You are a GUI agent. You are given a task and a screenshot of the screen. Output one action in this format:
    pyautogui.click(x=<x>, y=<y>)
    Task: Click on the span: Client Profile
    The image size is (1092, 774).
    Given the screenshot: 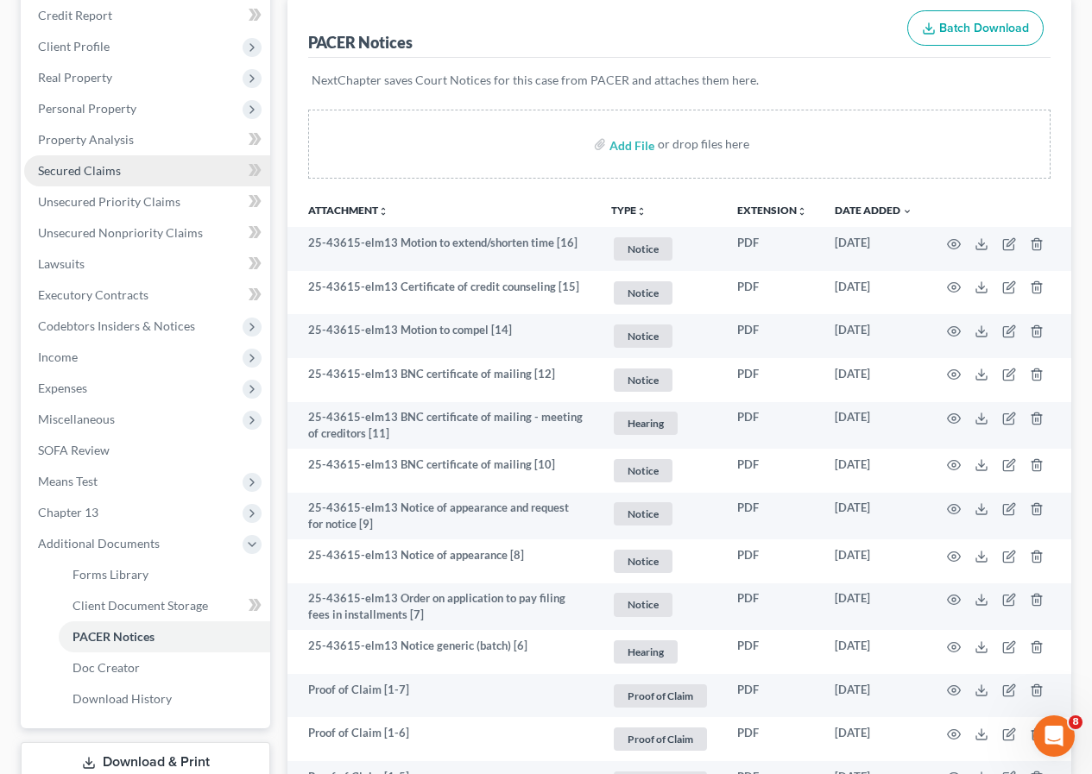 What is the action you would take?
    pyautogui.click(x=73, y=46)
    